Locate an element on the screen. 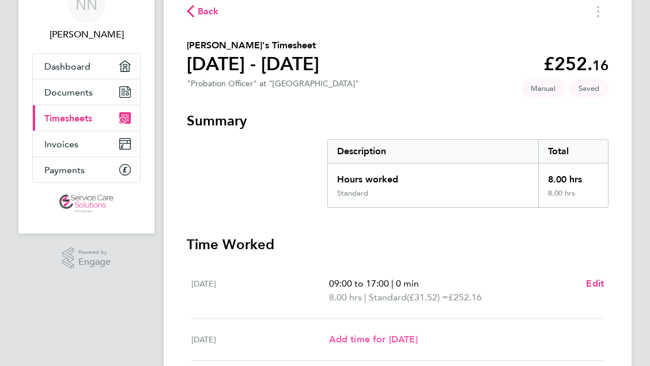 The width and height of the screenshot is (650, 366). span: 09:00 to 17:00 is located at coordinates (359, 283).